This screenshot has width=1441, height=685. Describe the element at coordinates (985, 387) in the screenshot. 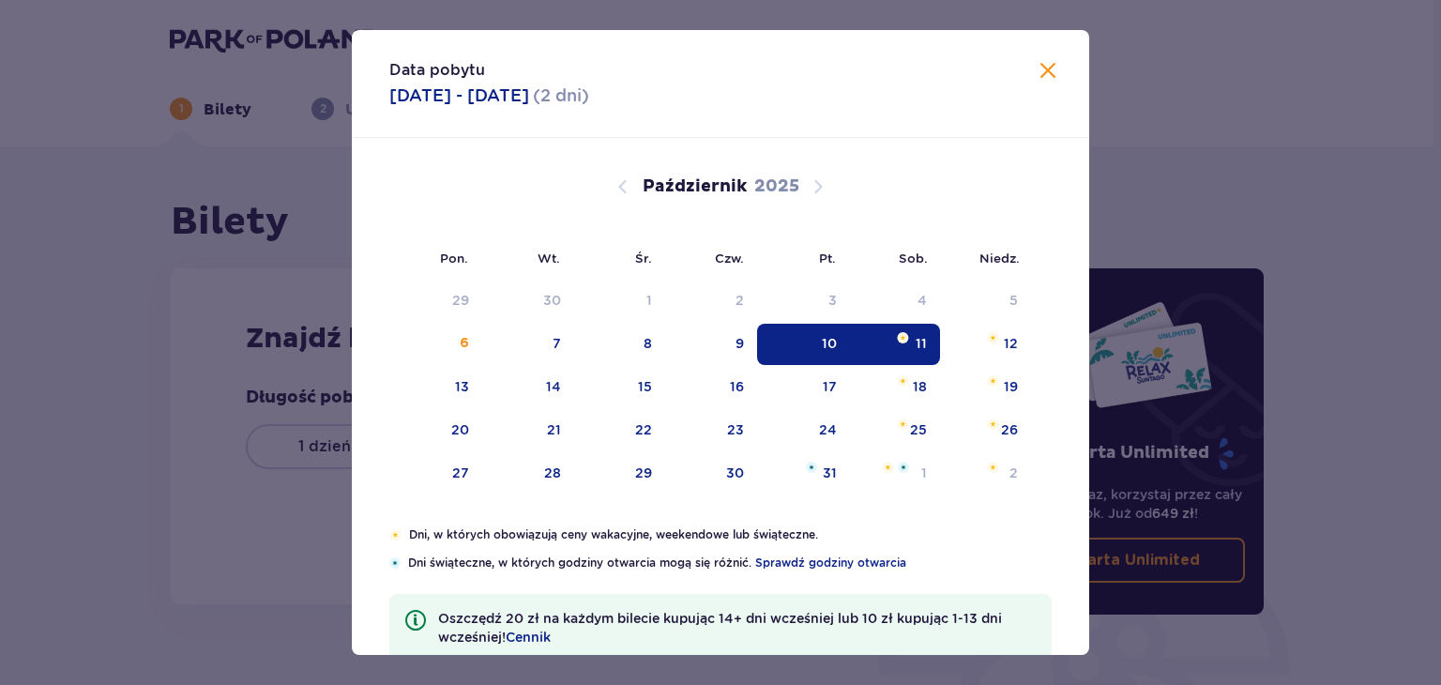

I see `td: Pomarańczowa gwiazdka19` at that location.